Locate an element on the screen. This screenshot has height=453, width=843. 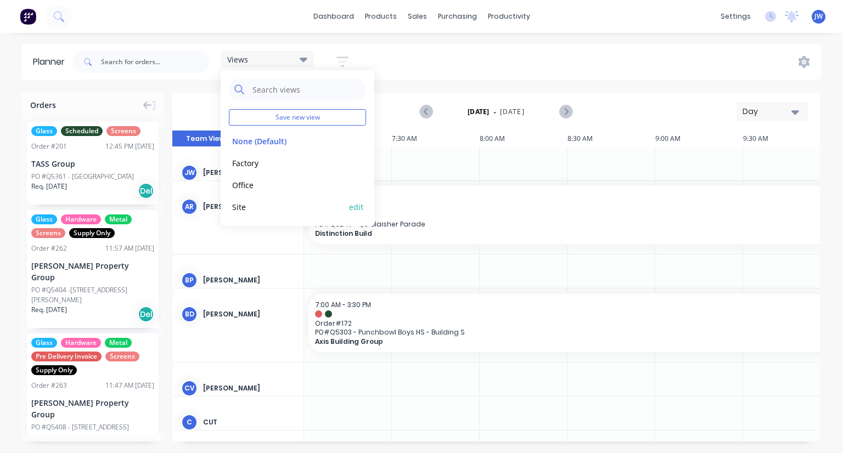
button: Site is located at coordinates (287, 206).